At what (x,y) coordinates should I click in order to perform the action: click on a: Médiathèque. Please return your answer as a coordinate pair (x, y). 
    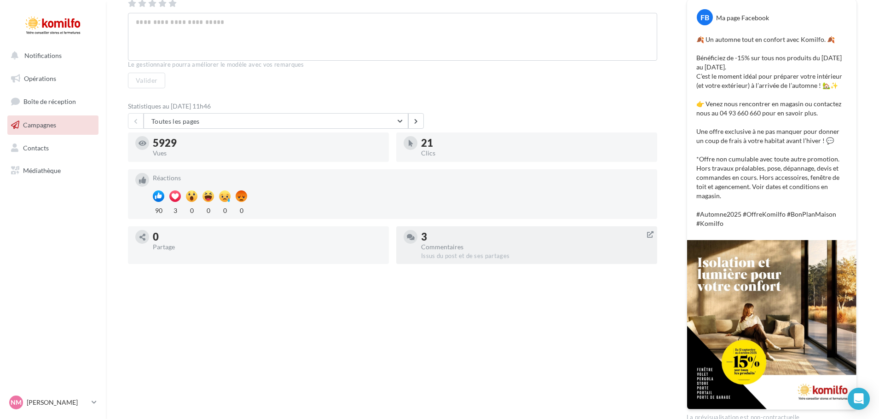
    Looking at the image, I should click on (53, 171).